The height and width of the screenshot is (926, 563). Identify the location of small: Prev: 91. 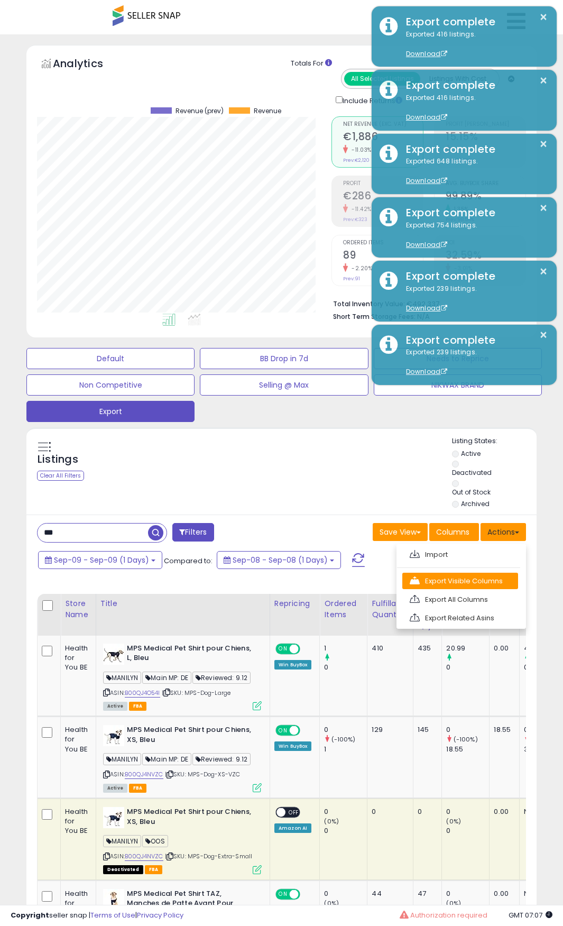
(352, 279).